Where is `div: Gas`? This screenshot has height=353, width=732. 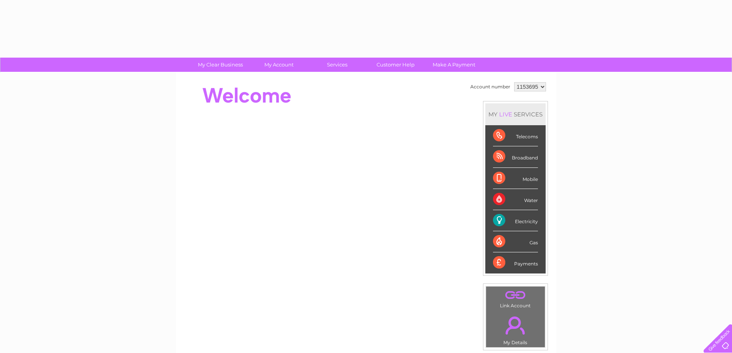 div: Gas is located at coordinates (515, 242).